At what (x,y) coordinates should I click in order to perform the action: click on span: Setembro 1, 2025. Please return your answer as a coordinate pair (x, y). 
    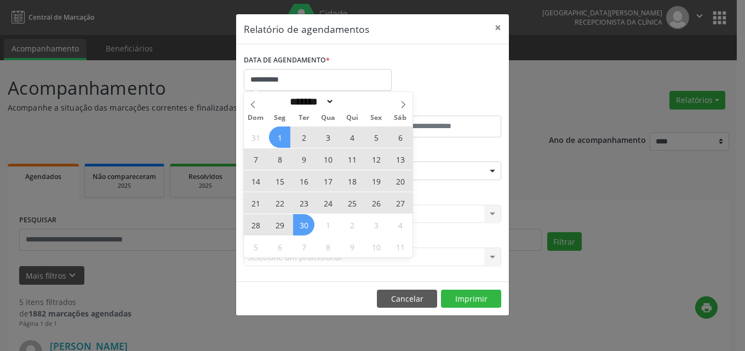
    Looking at the image, I should click on (279, 137).